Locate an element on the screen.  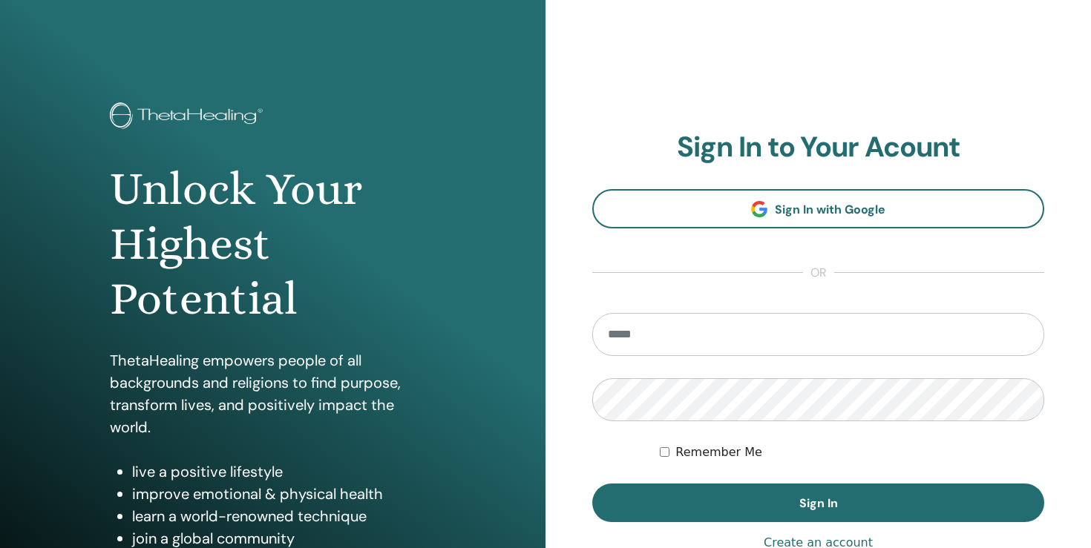
a: Sign In with Google is located at coordinates (818, 208).